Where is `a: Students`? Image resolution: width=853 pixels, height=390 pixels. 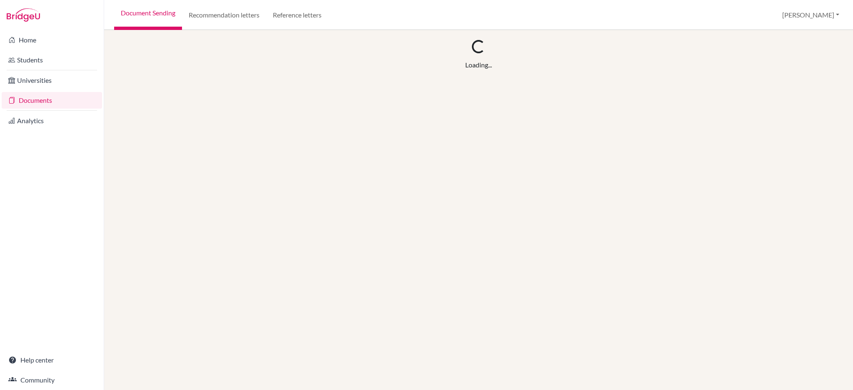
a: Students is located at coordinates (52, 60).